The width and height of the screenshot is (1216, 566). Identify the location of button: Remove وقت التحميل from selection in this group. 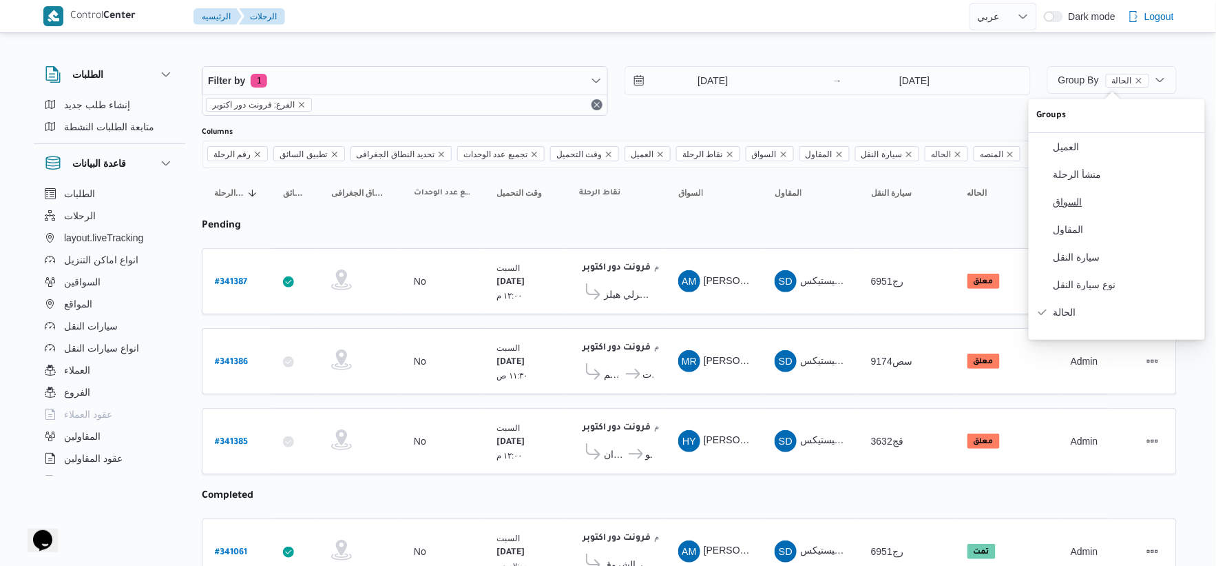
(609, 154).